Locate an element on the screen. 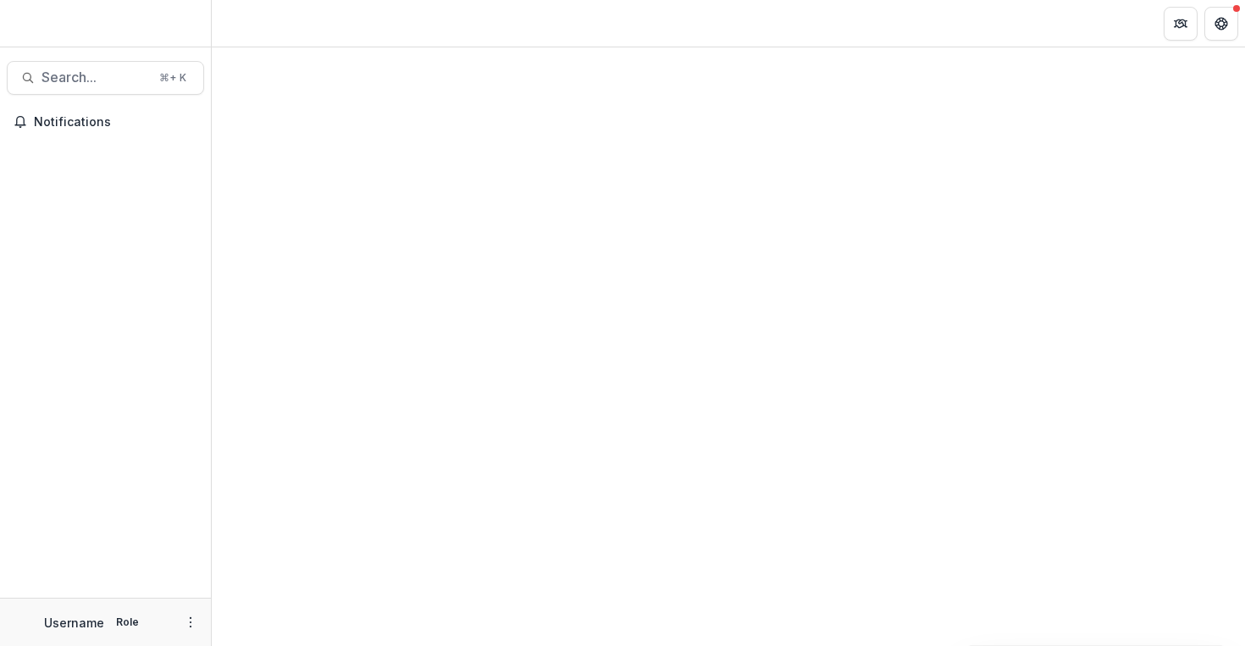  button: More is located at coordinates (191, 622).